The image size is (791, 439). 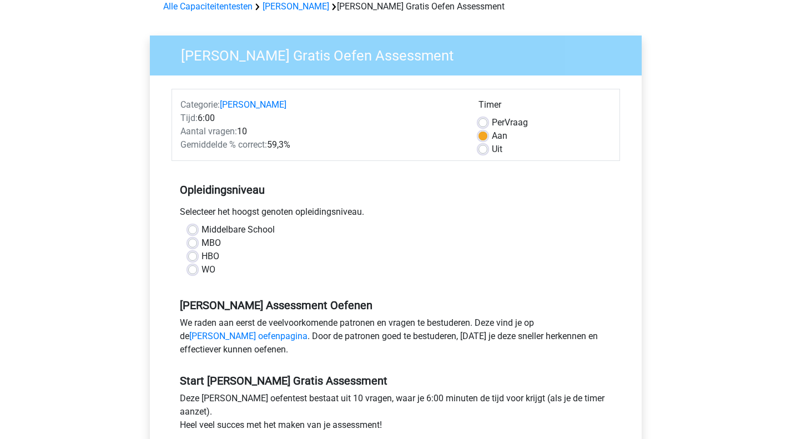 I want to click on span: Gemiddelde % correct:, so click(x=224, y=144).